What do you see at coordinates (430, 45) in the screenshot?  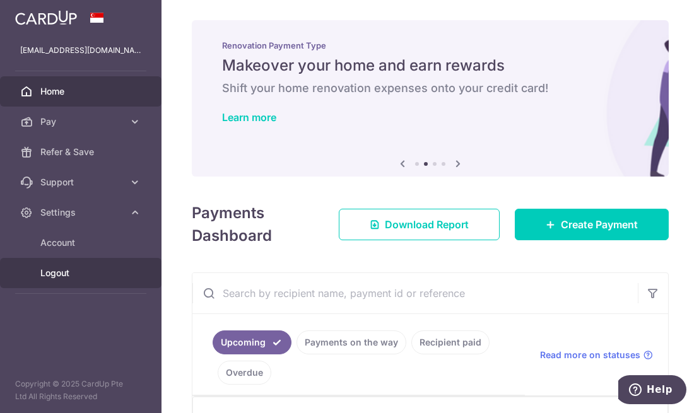 I see `p: Renovation Payment Type` at bounding box center [430, 45].